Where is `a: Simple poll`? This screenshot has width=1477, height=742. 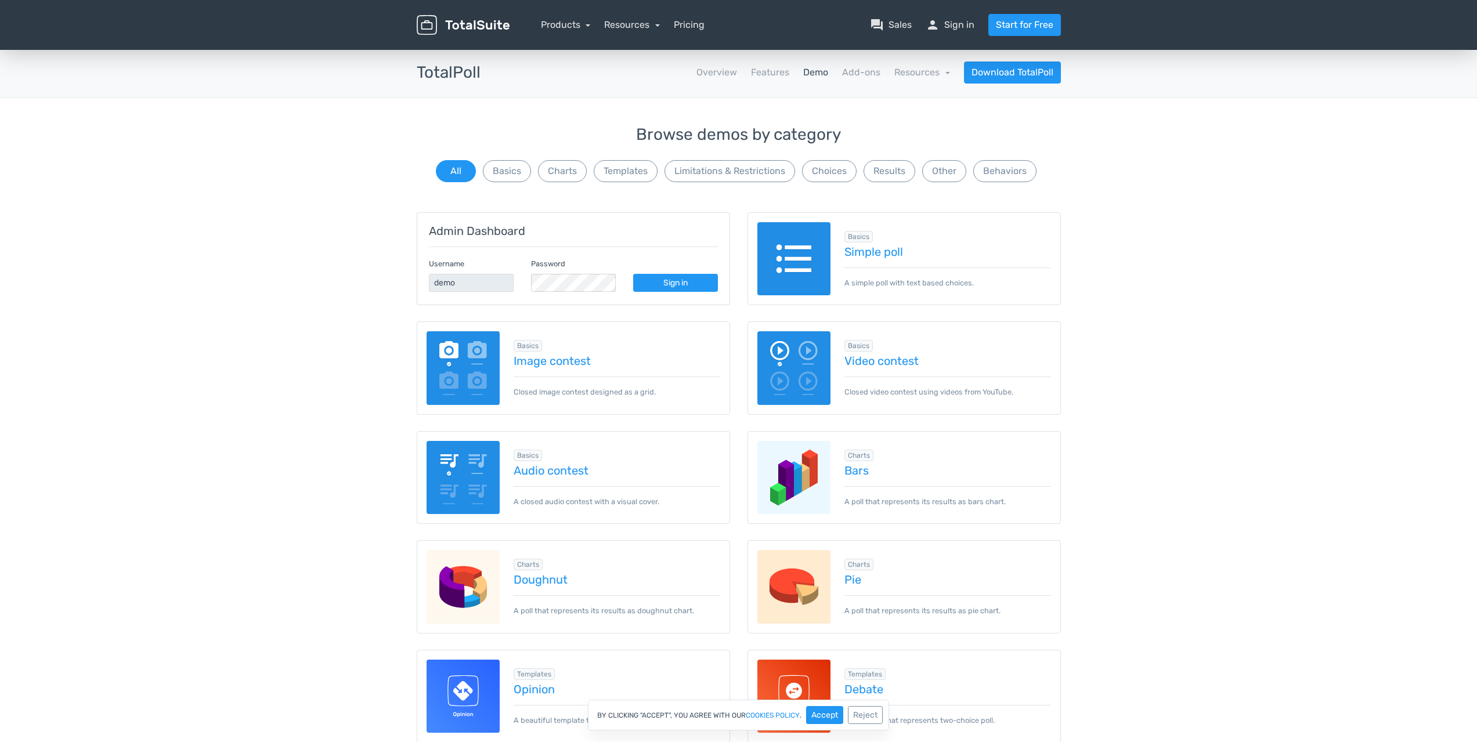
a: Simple poll is located at coordinates (947, 252).